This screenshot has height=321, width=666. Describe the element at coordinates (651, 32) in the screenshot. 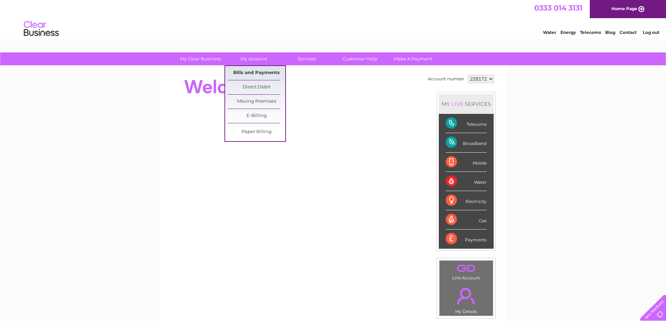

I see `a: Log out` at that location.